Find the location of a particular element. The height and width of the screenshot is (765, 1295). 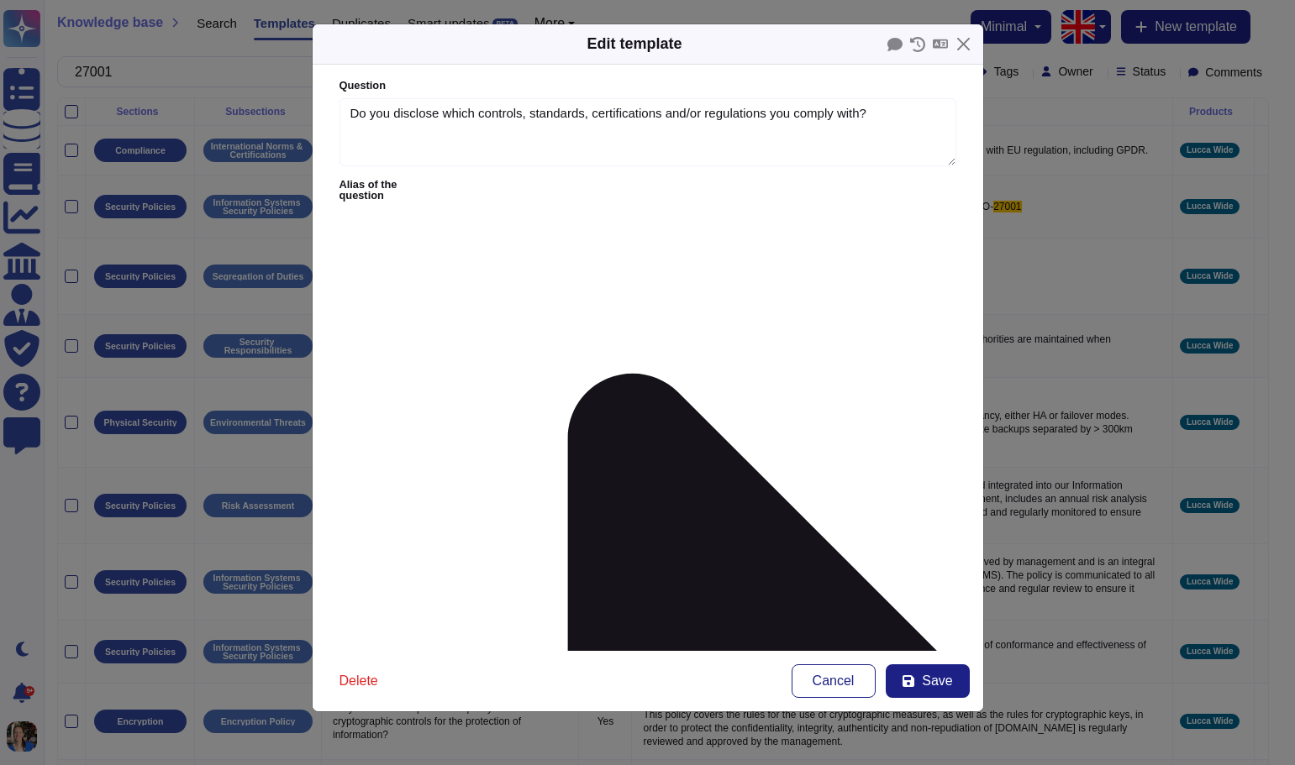

button: Save is located at coordinates (927, 681).